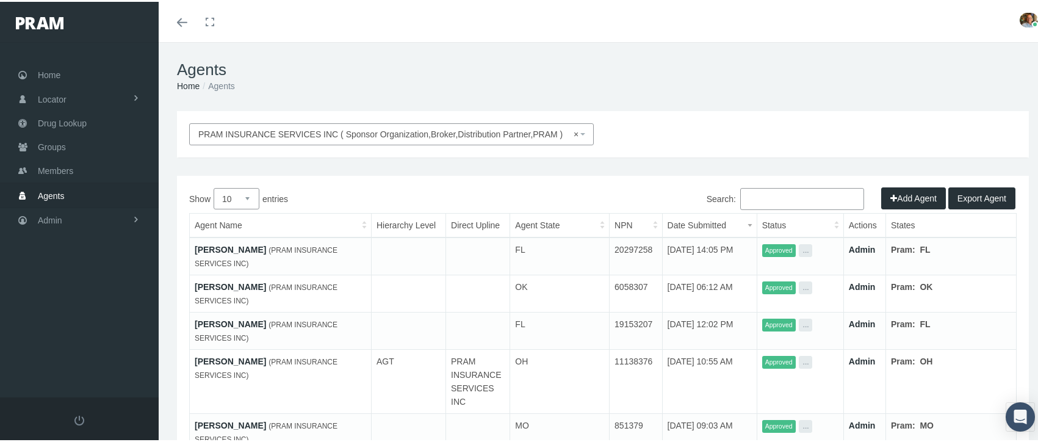  What do you see at coordinates (913, 196) in the screenshot?
I see `button: Add Agent` at bounding box center [913, 196].